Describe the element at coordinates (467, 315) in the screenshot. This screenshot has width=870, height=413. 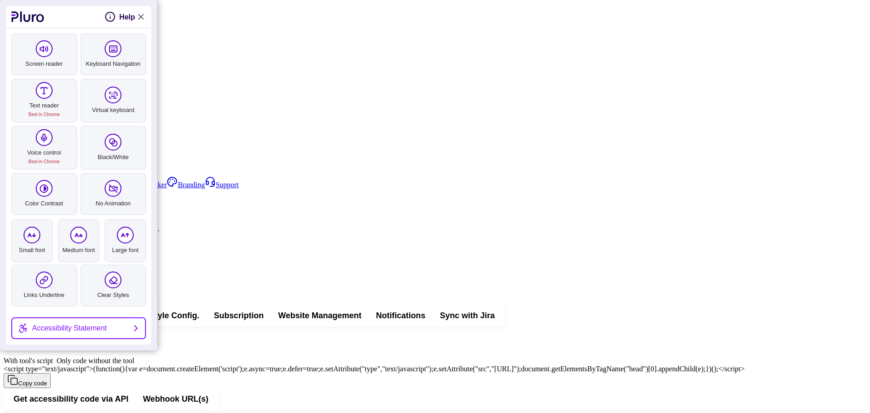
I see `button: Sync with Jira` at that location.